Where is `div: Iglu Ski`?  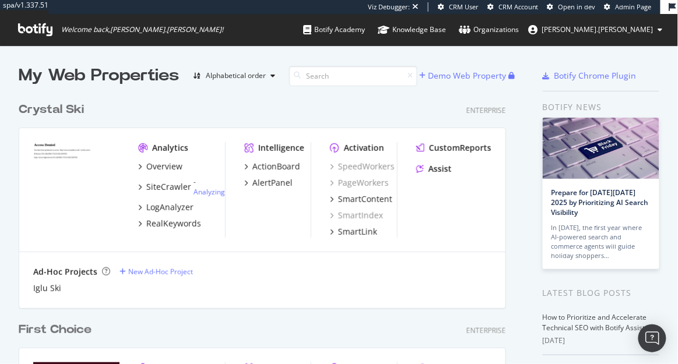
div: Iglu Ski is located at coordinates (47, 289).